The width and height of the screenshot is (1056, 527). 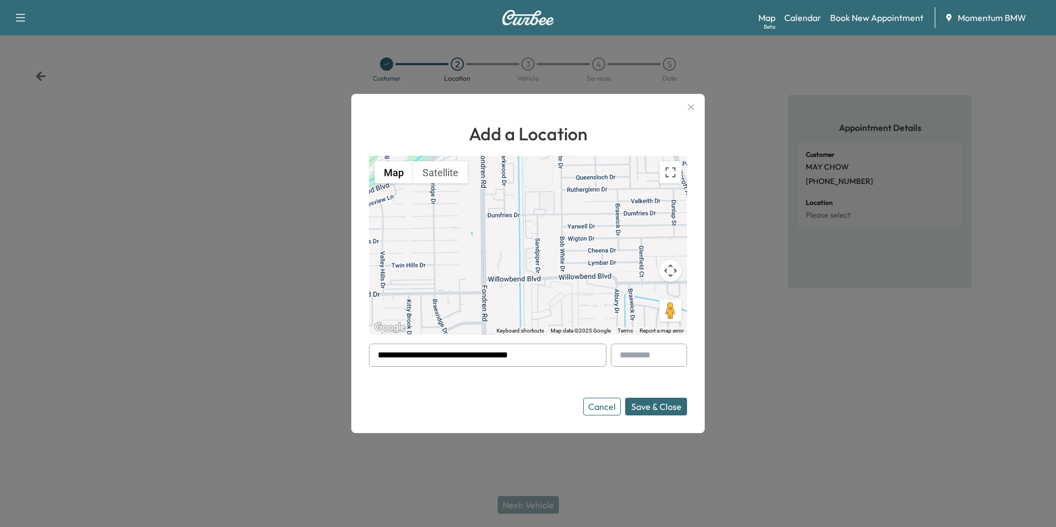 What do you see at coordinates (671, 271) in the screenshot?
I see `button: Map camera controls` at bounding box center [671, 271].